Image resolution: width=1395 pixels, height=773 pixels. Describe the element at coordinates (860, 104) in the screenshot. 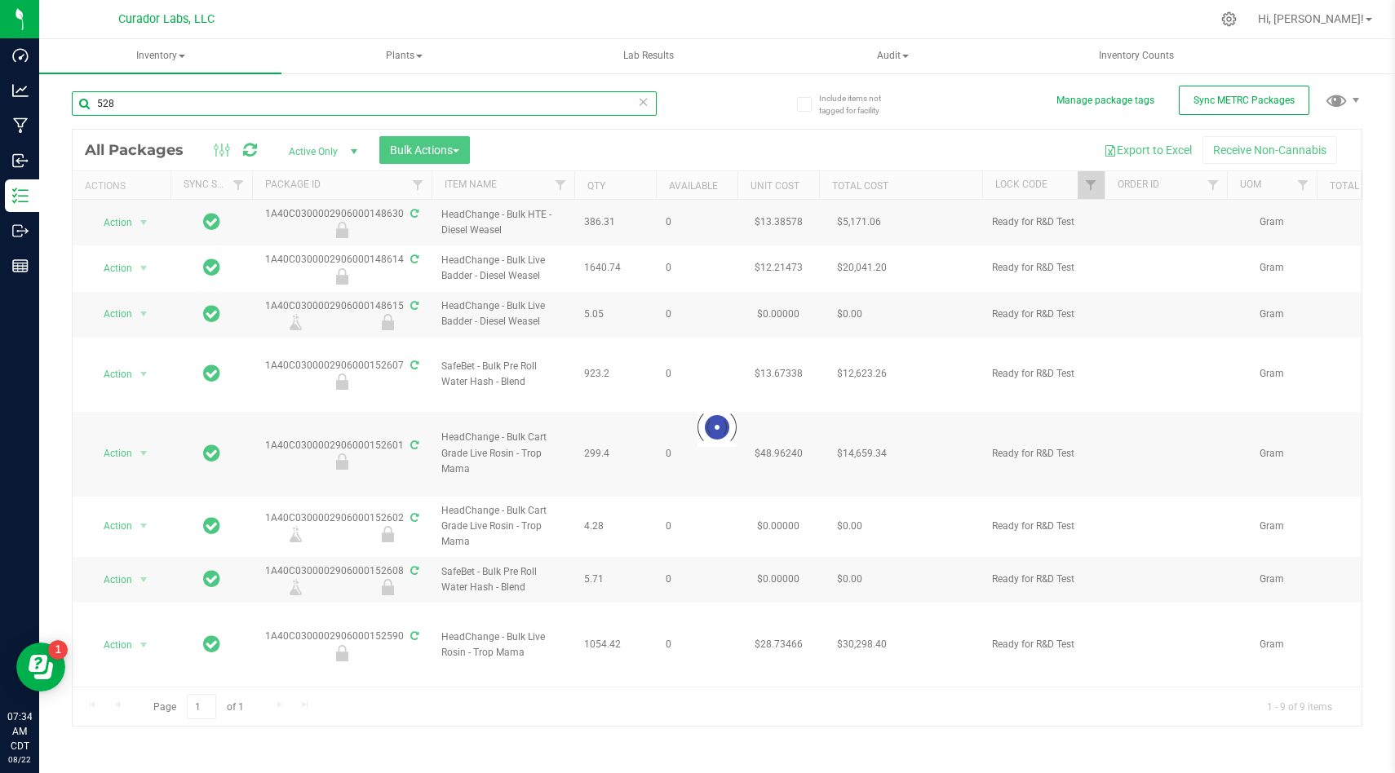

I see `span: Include items not tagged for facility` at that location.